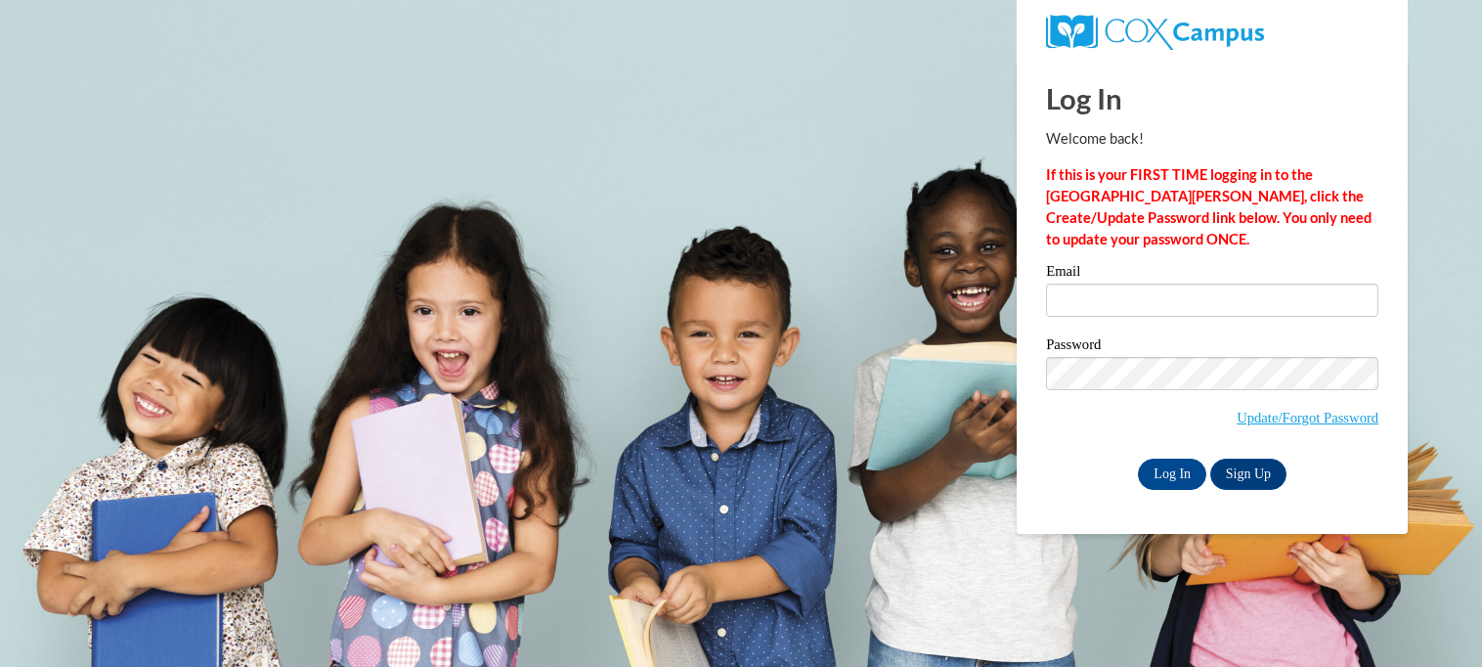 The height and width of the screenshot is (667, 1482). What do you see at coordinates (1212, 98) in the screenshot?
I see `h1: Log In` at bounding box center [1212, 98].